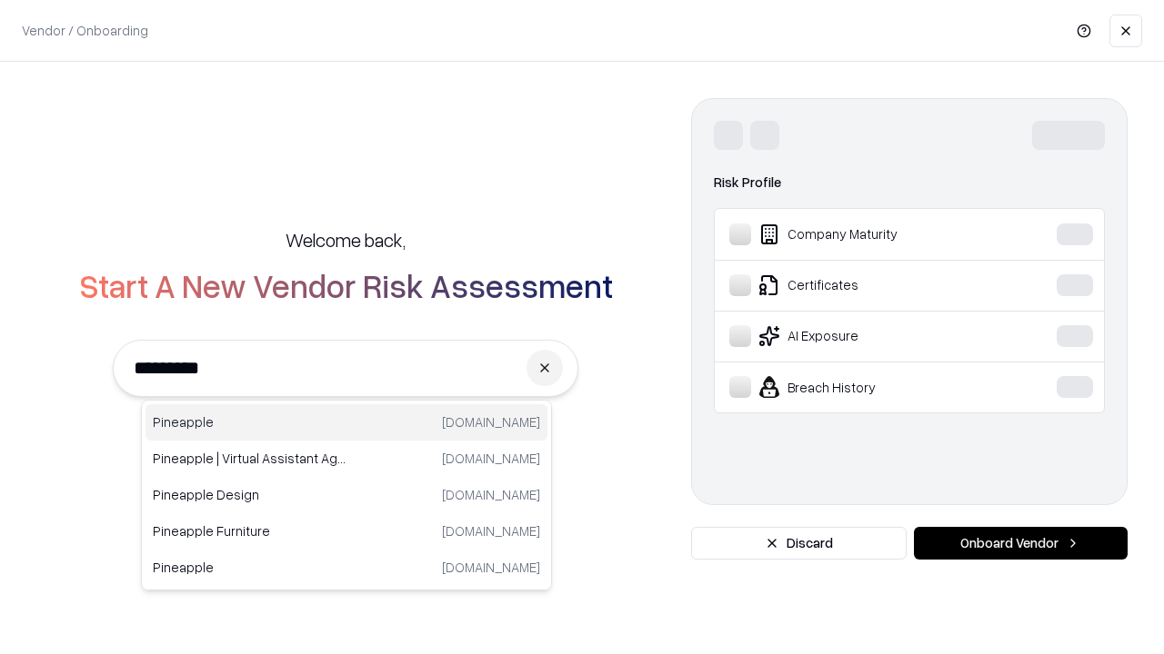  What do you see at coordinates (864, 336) in the screenshot?
I see `div: AI Exposure` at bounding box center [864, 336].